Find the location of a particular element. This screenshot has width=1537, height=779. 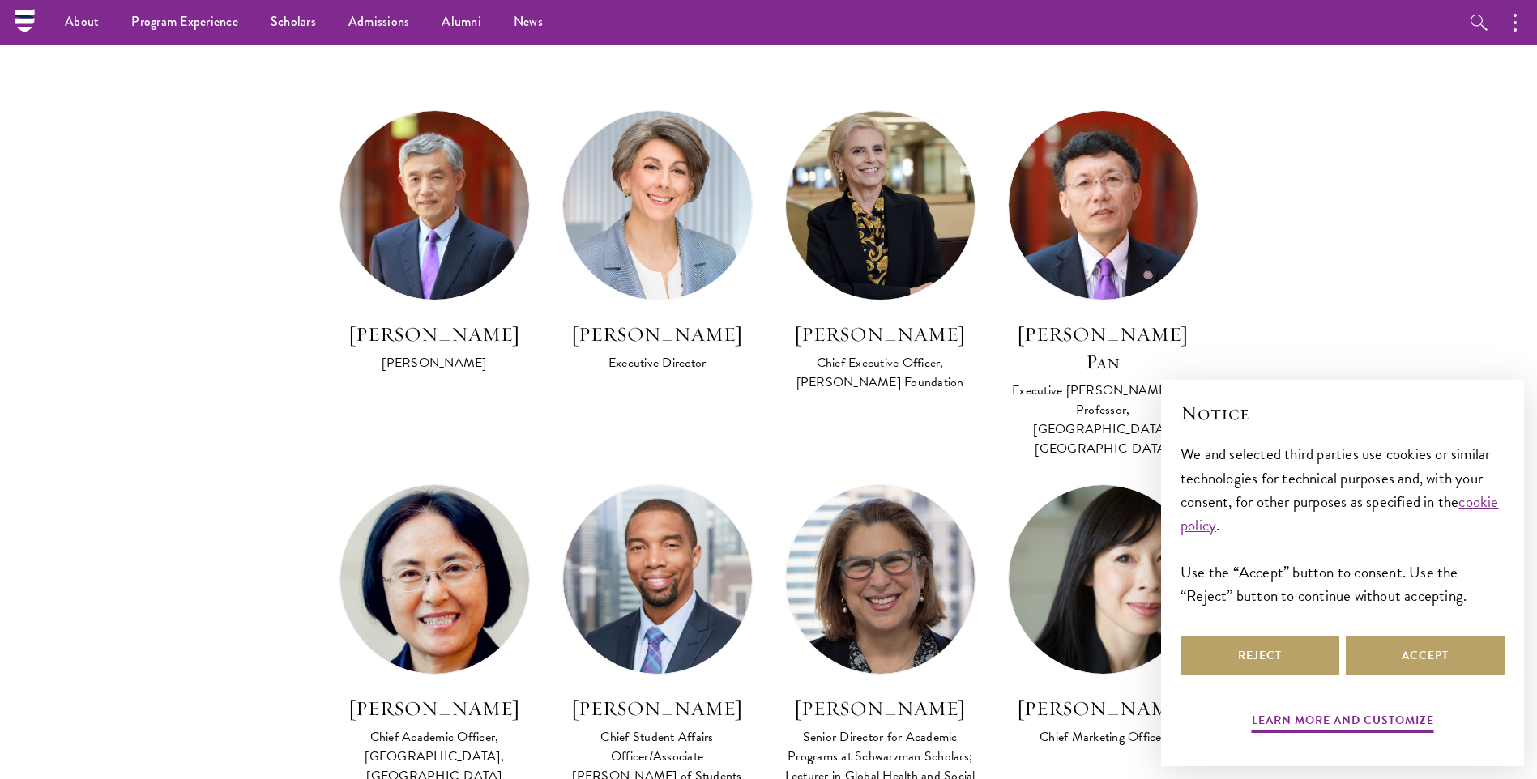

button: Accept is located at coordinates (1425, 656).